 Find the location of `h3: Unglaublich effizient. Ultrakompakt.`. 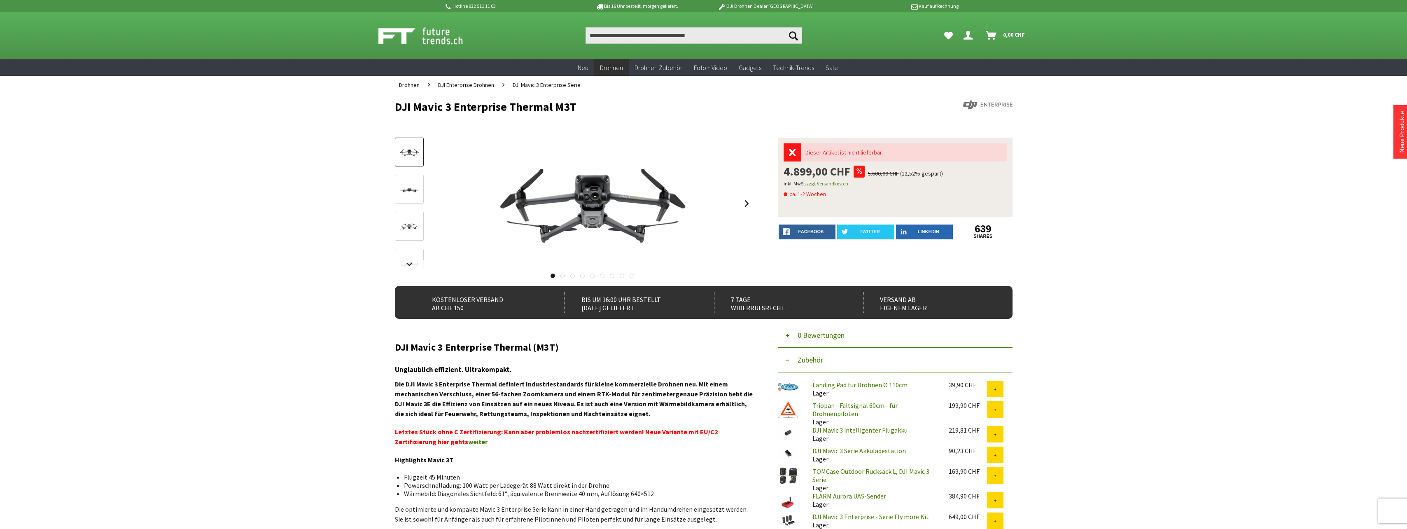

h3: Unglaublich effizient. Ultrakompakt. is located at coordinates (574, 369).